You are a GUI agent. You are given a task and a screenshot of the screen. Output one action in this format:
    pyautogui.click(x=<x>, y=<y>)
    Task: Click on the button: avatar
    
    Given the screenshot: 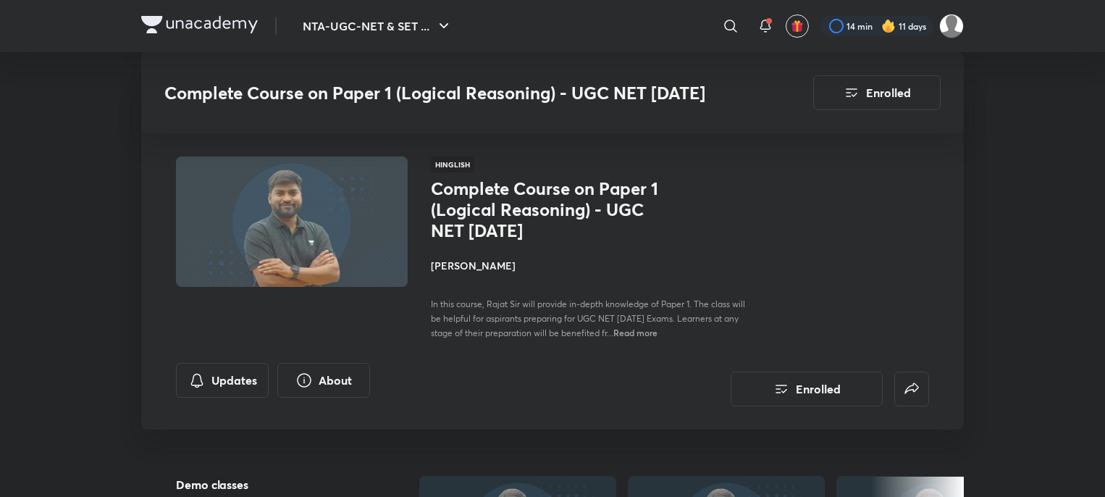 What is the action you would take?
    pyautogui.click(x=797, y=26)
    